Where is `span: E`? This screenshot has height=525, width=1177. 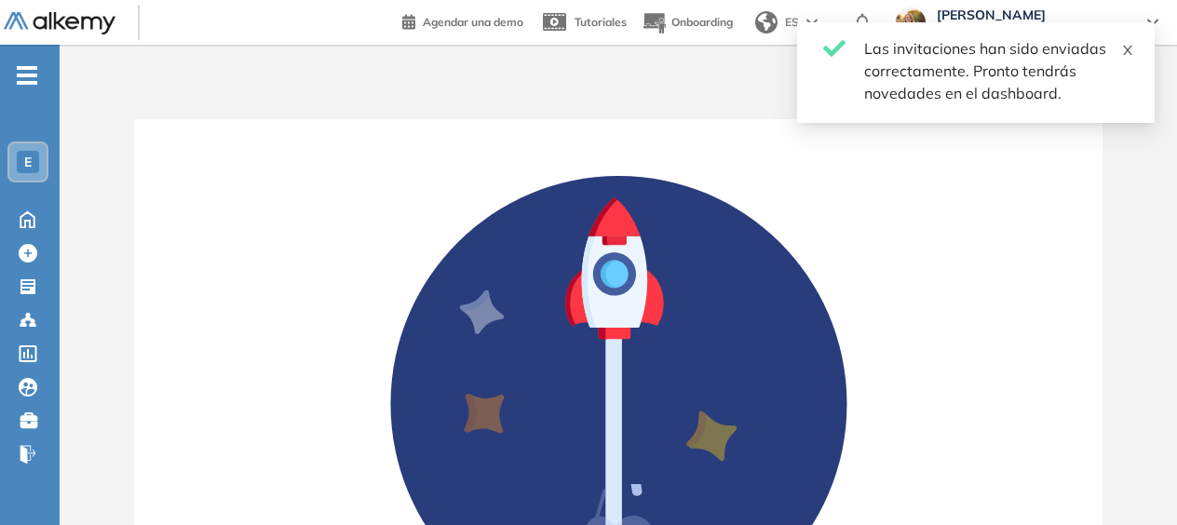
span: E is located at coordinates (28, 162).